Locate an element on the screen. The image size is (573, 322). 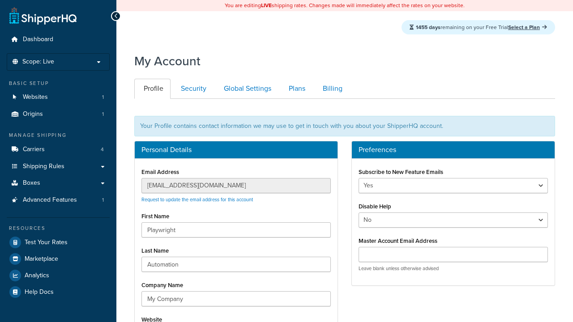
span: 4 is located at coordinates (102, 150).